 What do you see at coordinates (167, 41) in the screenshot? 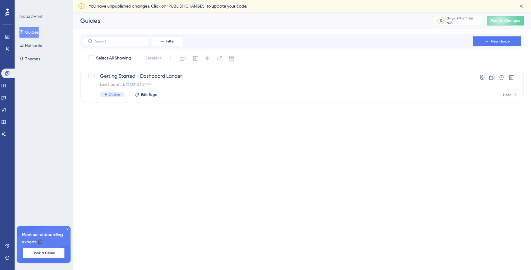
I see `button: Filter` at bounding box center [167, 41].